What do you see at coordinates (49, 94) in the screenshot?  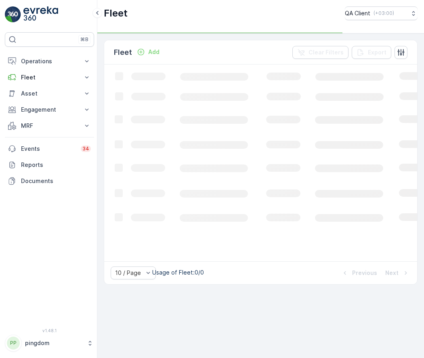 I see `button: Asset` at bounding box center [49, 94].